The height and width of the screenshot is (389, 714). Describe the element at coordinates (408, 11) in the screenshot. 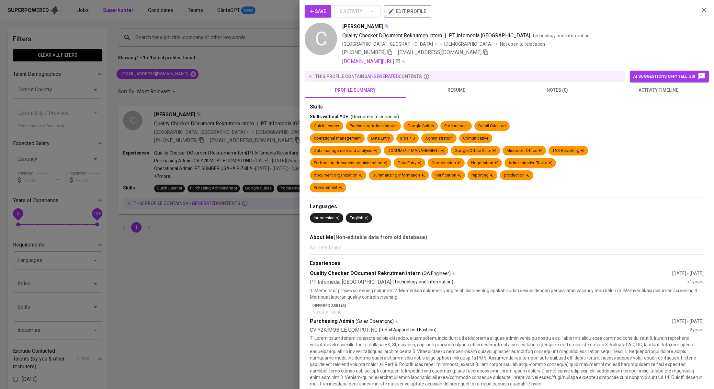

I see `button: edit profile` at that location.